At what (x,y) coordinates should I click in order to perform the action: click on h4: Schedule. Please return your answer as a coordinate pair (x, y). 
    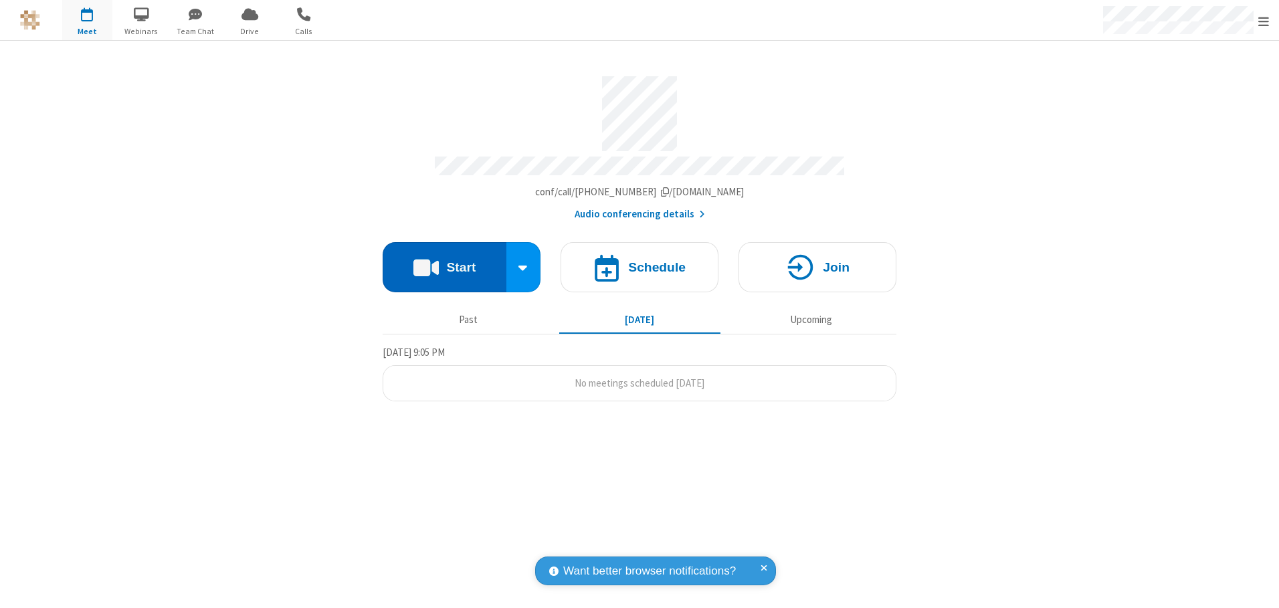
    Looking at the image, I should click on (657, 267).